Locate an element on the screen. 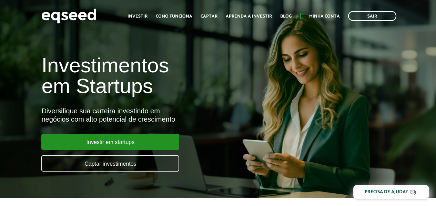 Image resolution: width=436 pixels, height=206 pixels. a: Sair is located at coordinates (372, 16).